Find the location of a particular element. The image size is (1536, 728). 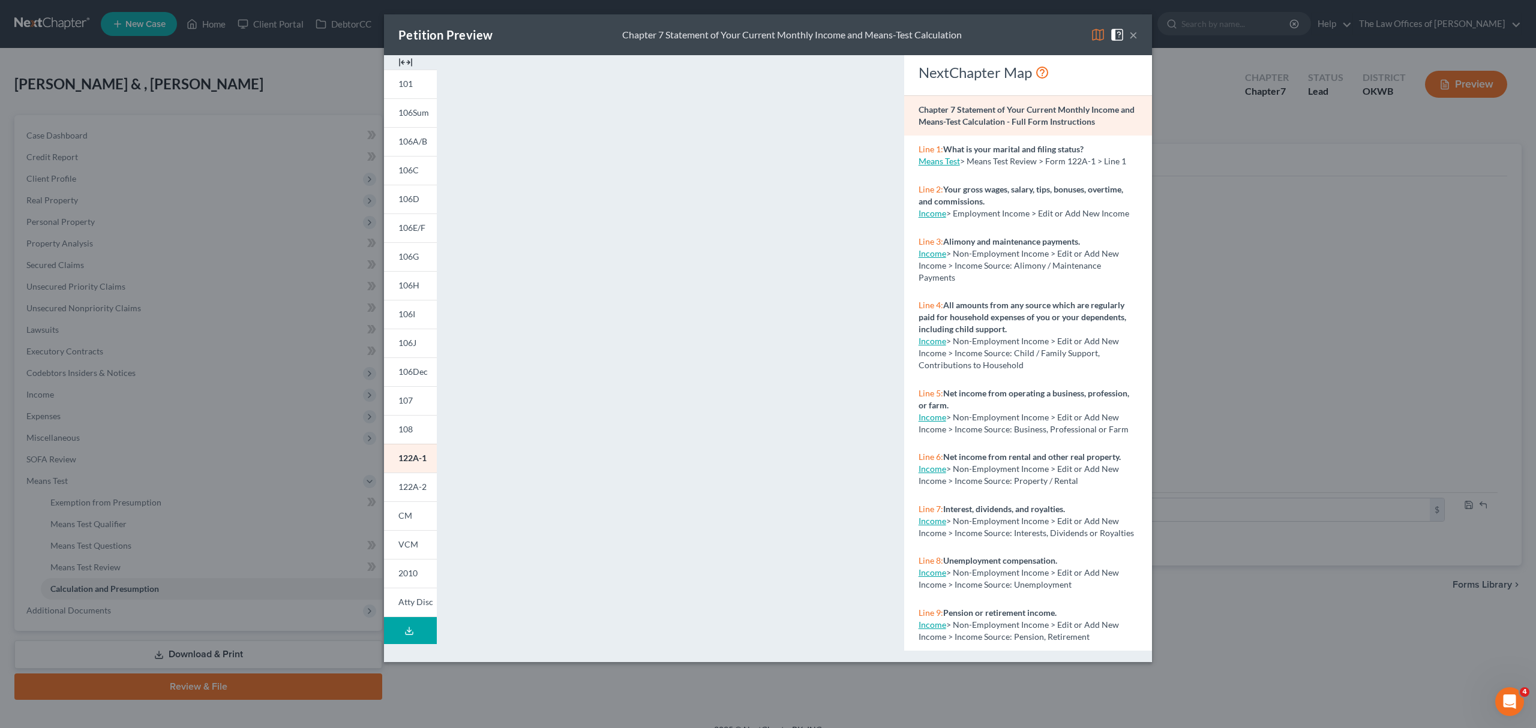

strong: What is your marital and filing status? is located at coordinates (1013, 149).